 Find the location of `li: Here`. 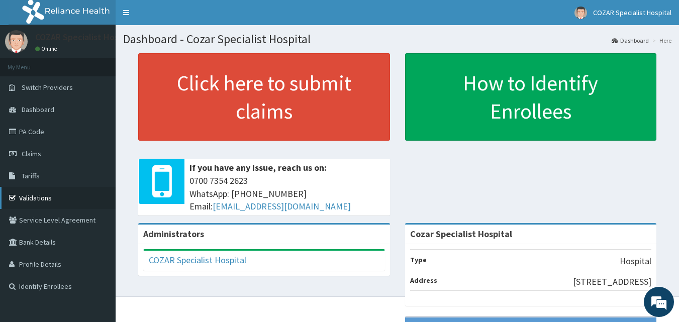

li: Here is located at coordinates (660, 40).